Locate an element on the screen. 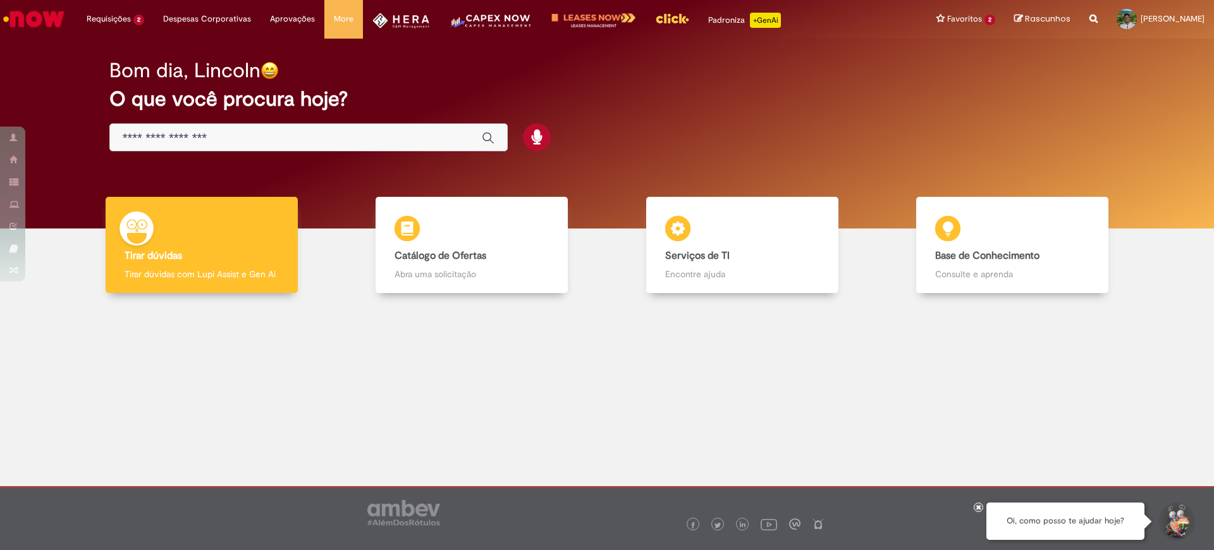 This screenshot has width=1214, height=550. button: Iniciar Conversa de Suporte is located at coordinates (1176, 521).